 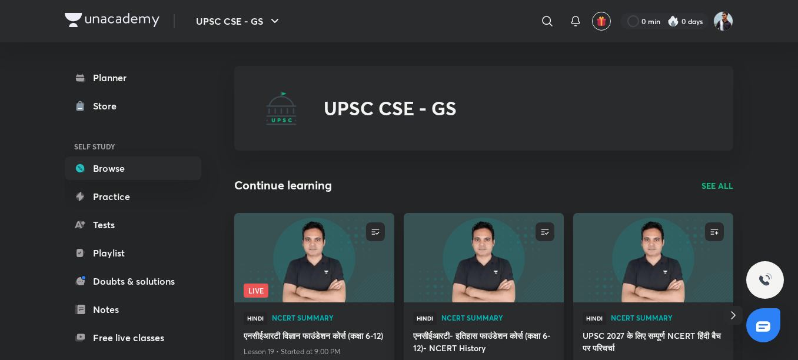 I want to click on a: Free live classes, so click(x=133, y=338).